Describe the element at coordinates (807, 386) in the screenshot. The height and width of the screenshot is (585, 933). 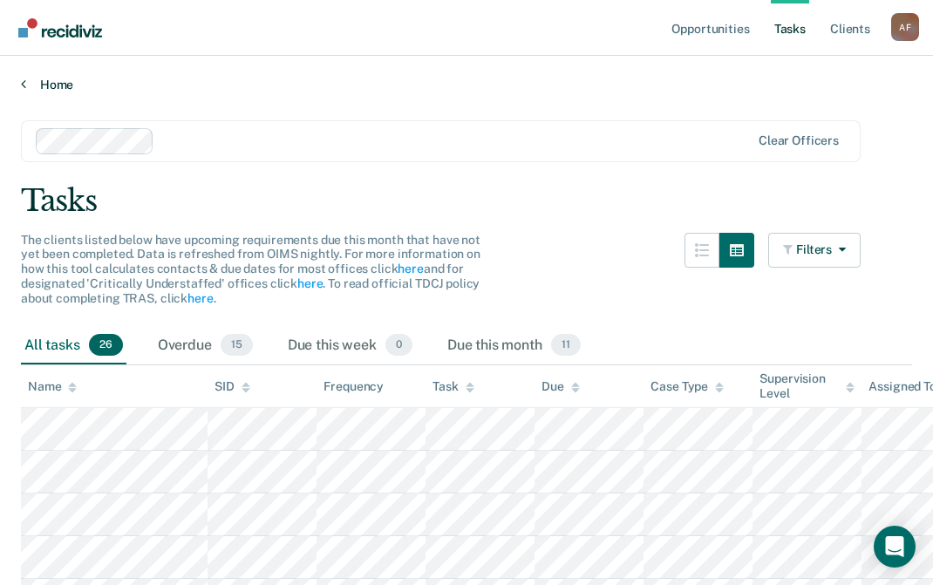
I see `div: Supervision Level` at that location.